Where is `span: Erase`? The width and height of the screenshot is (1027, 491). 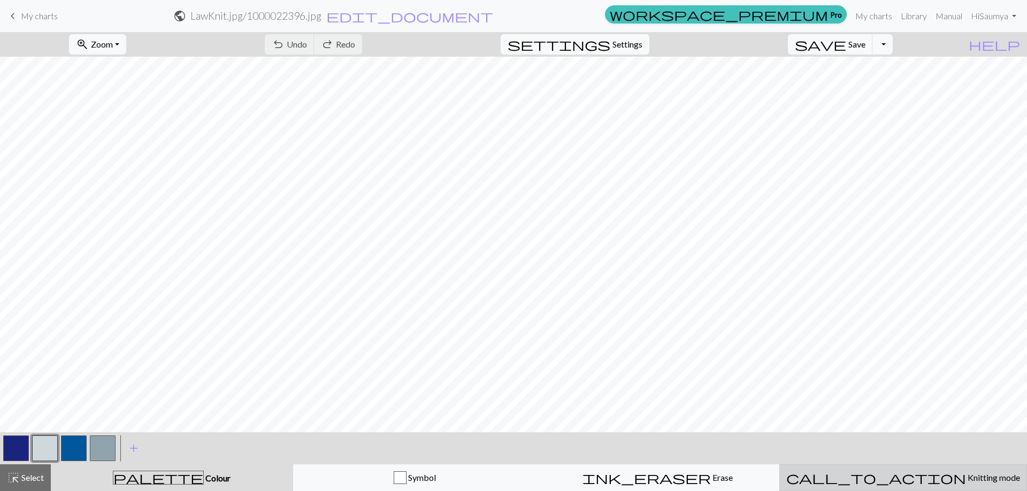 span: Erase is located at coordinates (721, 478).